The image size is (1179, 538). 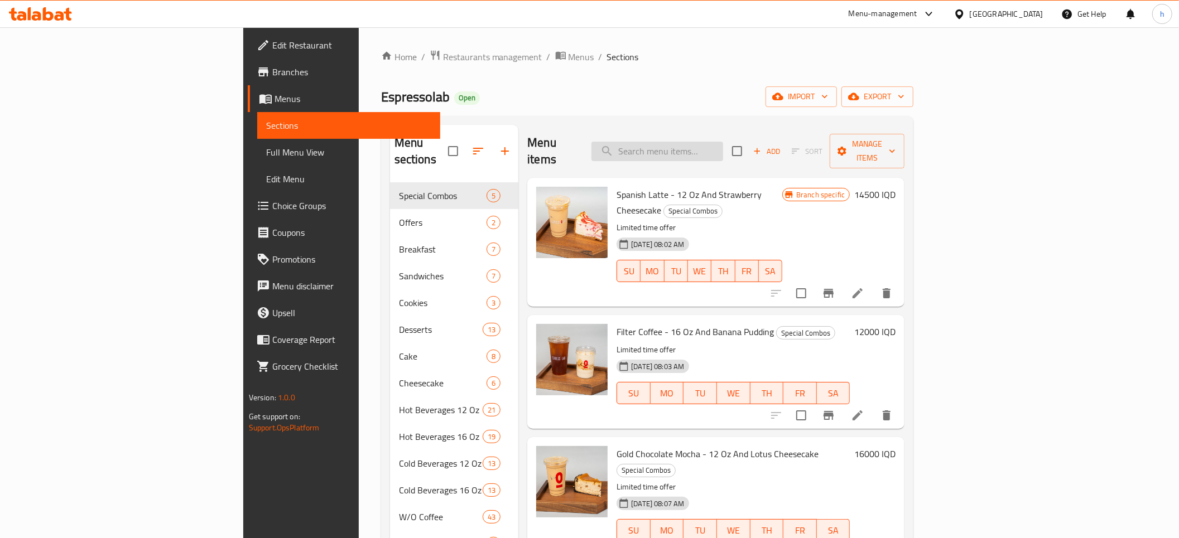 I want to click on span: Get support on:, so click(x=274, y=417).